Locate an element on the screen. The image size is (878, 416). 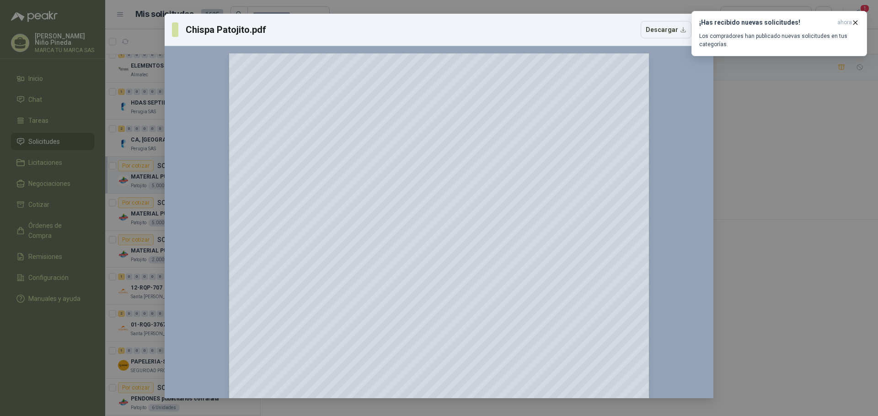
button: ¡Has recibido nuevas solicitudes!ahora Los compradores han publicado nuevas solicitudes en tus ca... is located at coordinates (779, 33).